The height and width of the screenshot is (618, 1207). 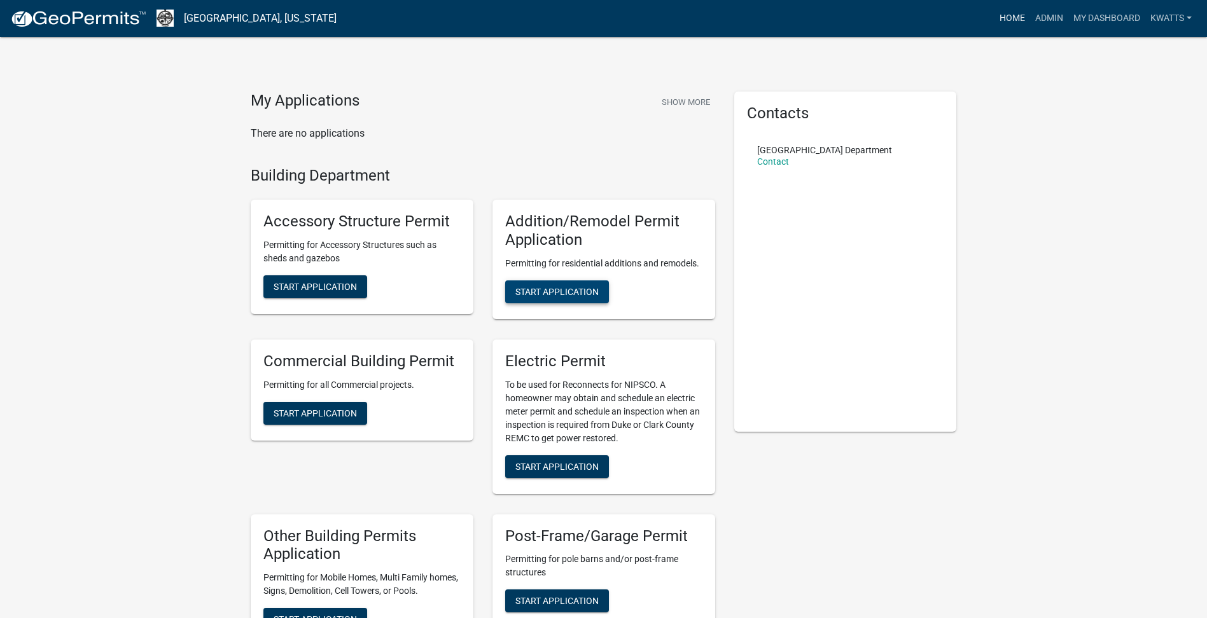 What do you see at coordinates (604, 536) in the screenshot?
I see `h5: Post-Frame/Garage Permit` at bounding box center [604, 536].